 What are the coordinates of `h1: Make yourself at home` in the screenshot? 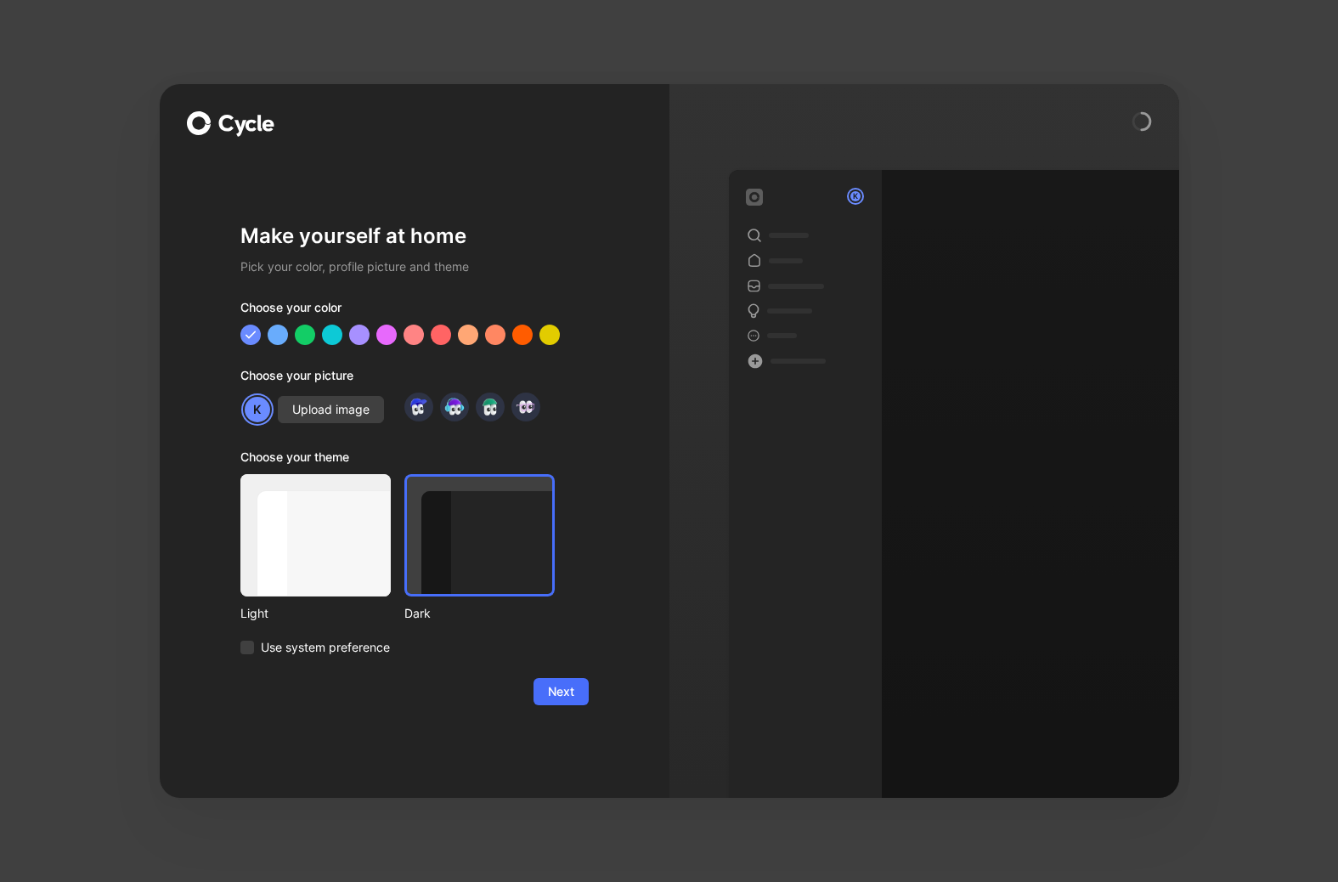 It's located at (415, 236).